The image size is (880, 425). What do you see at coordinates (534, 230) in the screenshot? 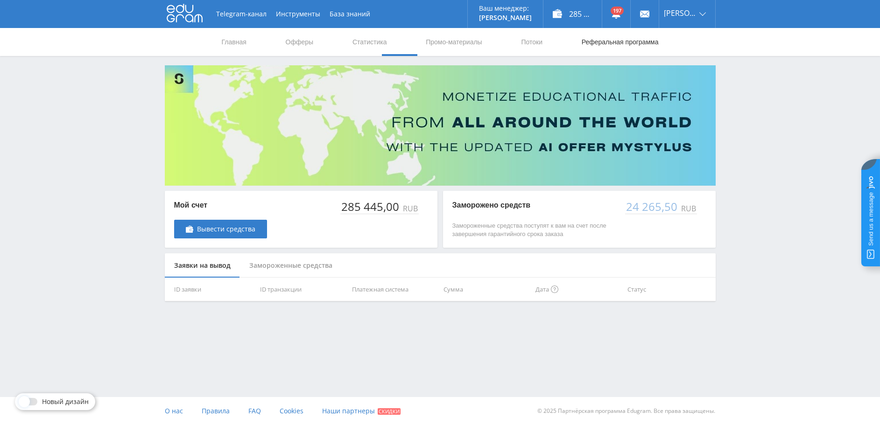
I see `p: Замороженные средства поступят к вам на счет после завершения гарантийного срока заказа` at bounding box center [534, 230].